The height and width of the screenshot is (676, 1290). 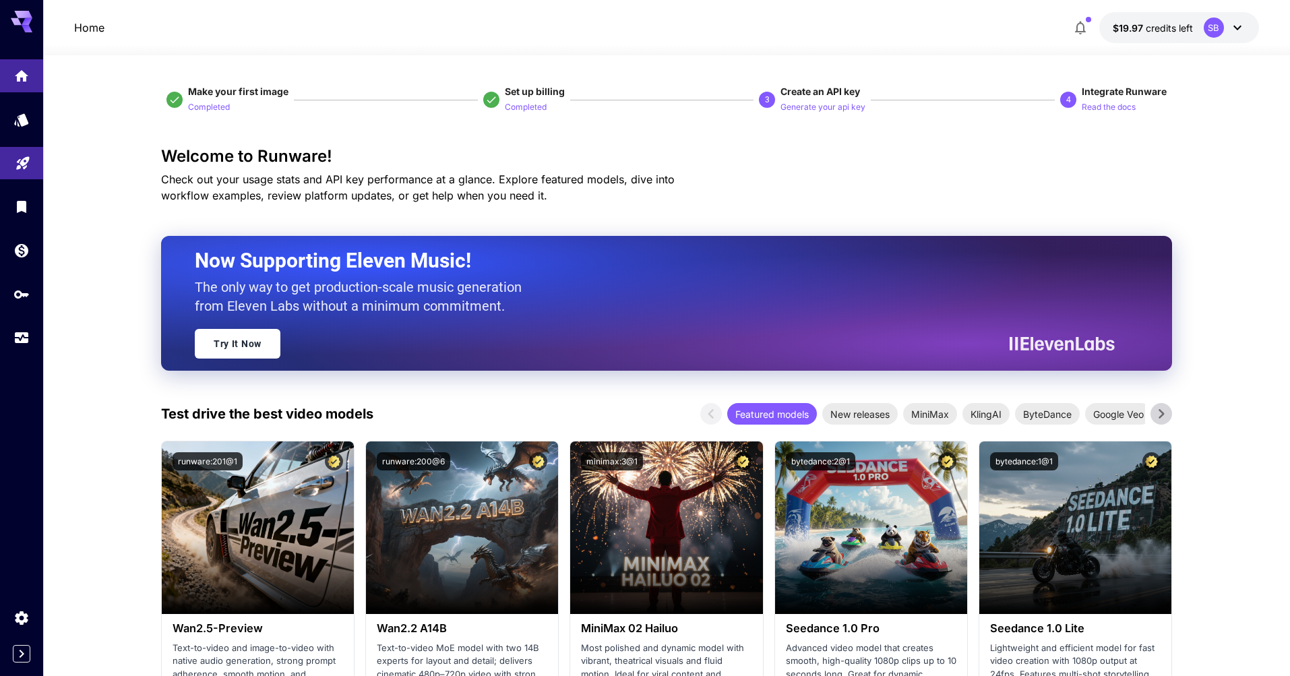 What do you see at coordinates (208, 461) in the screenshot?
I see `button: runware:201@1` at bounding box center [208, 461].